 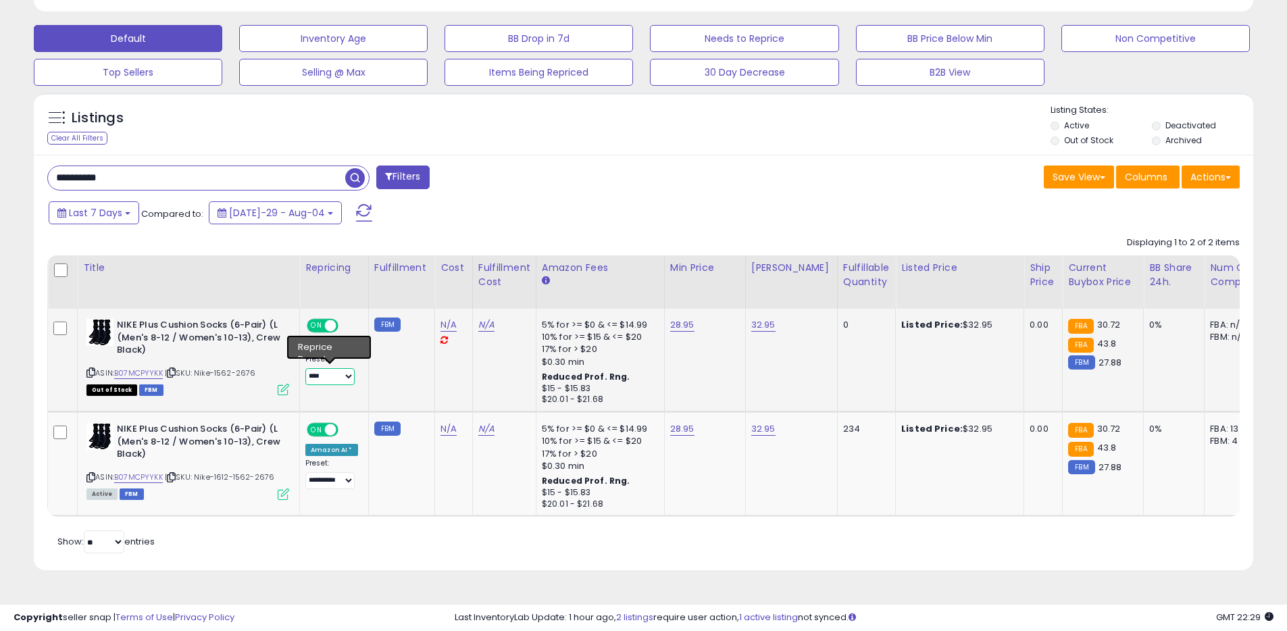 What do you see at coordinates (97, 118) in the screenshot?
I see `h5: Listings` at bounding box center [97, 118].